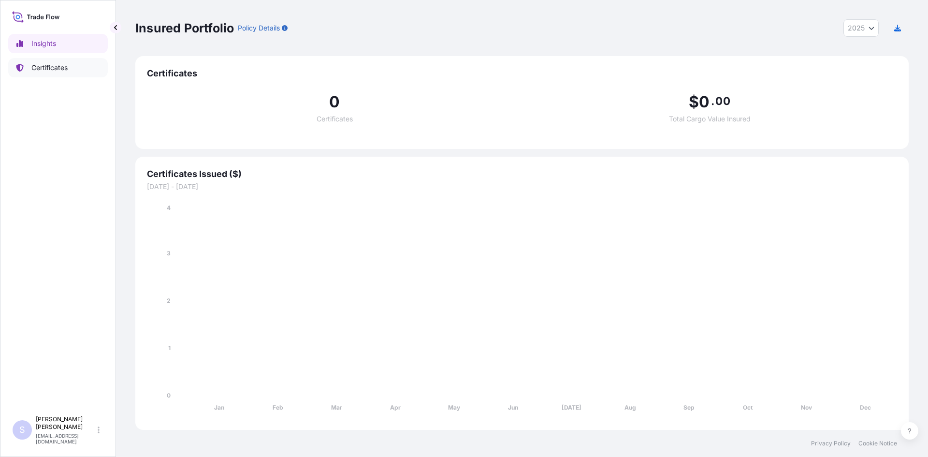 The width and height of the screenshot is (928, 457). Describe the element at coordinates (722, 101) in the screenshot. I see `span: 00` at that location.